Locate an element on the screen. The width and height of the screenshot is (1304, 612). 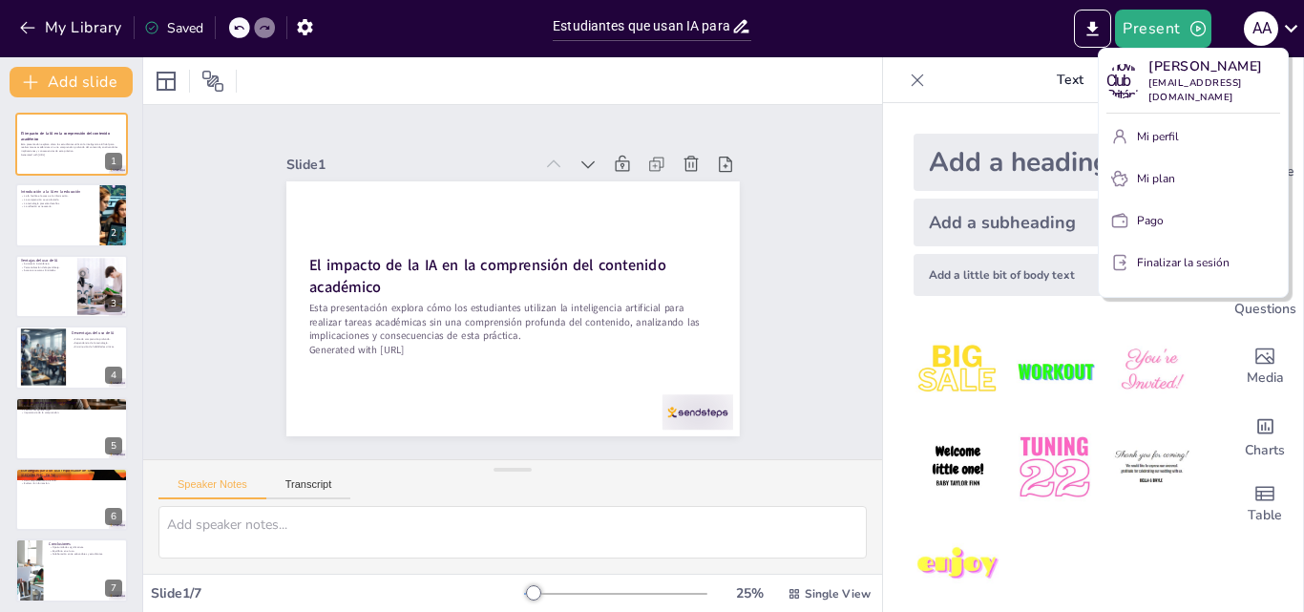
font: Mi plan is located at coordinates (1156, 179).